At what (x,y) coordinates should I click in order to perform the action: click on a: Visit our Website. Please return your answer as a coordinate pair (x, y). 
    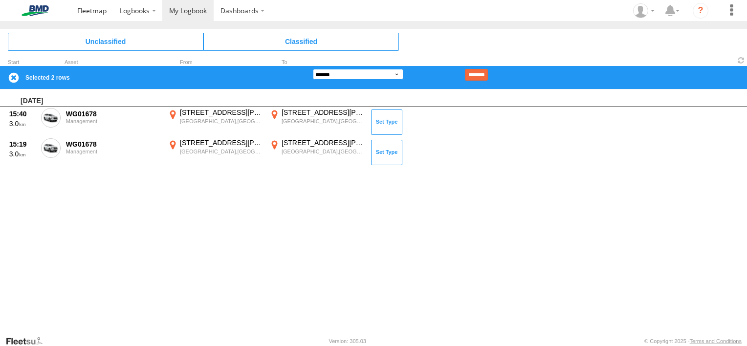
    Looking at the image, I should click on (28, 341).